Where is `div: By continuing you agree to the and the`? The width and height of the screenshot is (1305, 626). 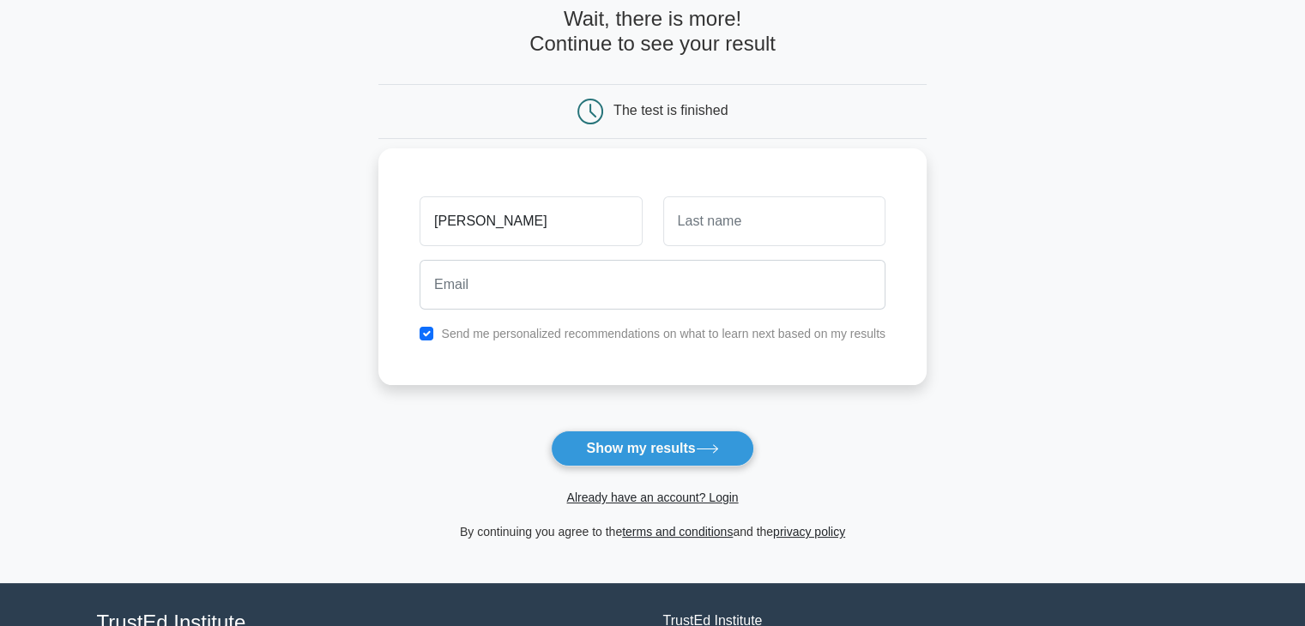
div: By continuing you agree to the and the is located at coordinates (652, 532).